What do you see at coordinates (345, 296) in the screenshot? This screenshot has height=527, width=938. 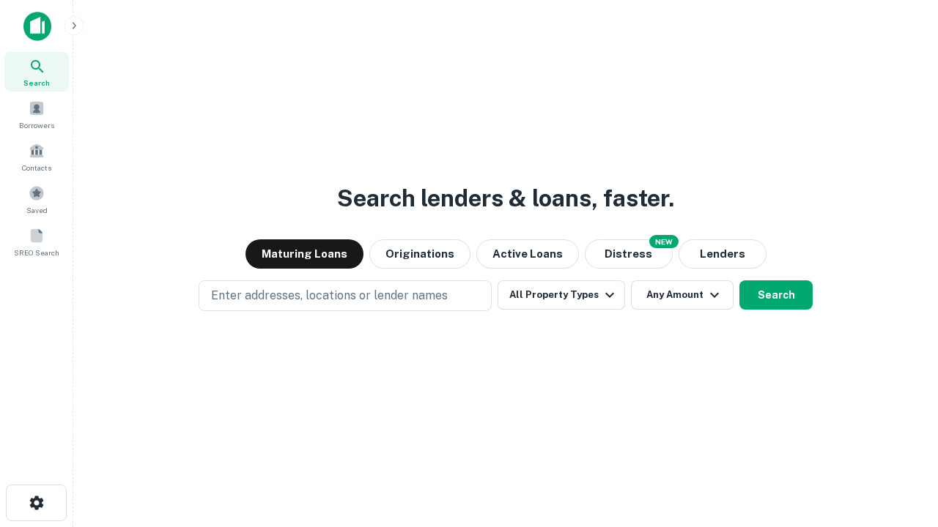 I see `button: Enter addresses, locations or lender names` at bounding box center [345, 296].